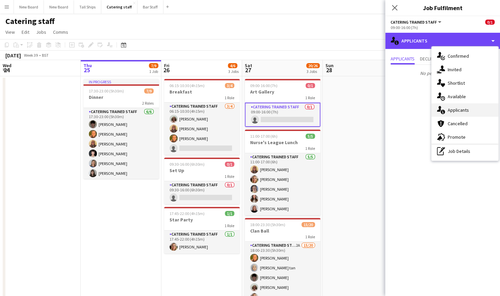 The image size is (500, 296). I want to click on div: In progress17:30-23:00 (5h30m)7/9Dinner2 RolesCatering trained staff6/617:30-23:00 (5h30m)[PERSON..., so click(121, 129).